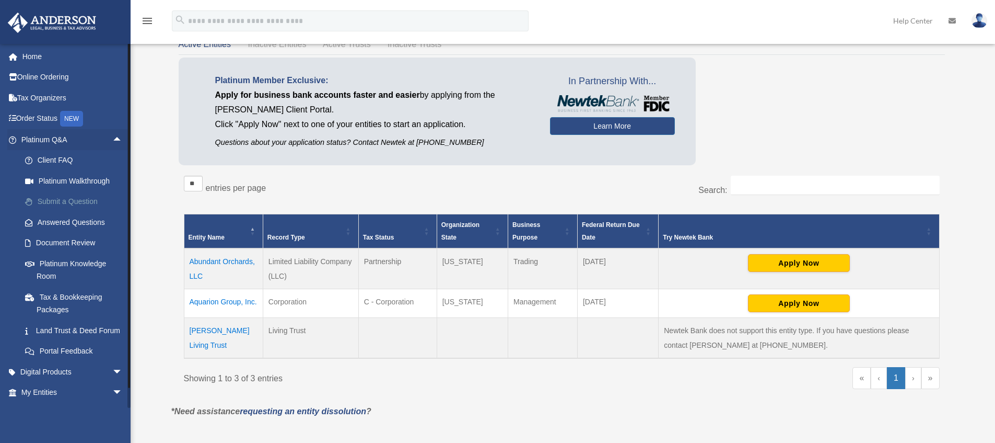  What do you see at coordinates (76, 181) in the screenshot?
I see `a: Platinum Walkthrough` at bounding box center [76, 181].